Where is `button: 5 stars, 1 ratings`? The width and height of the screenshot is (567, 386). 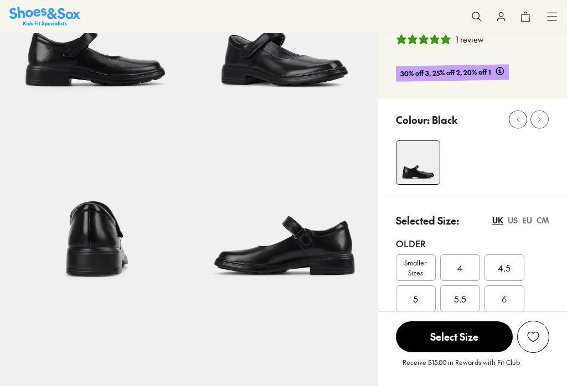 button: 5 stars, 1 ratings is located at coordinates (439, 39).